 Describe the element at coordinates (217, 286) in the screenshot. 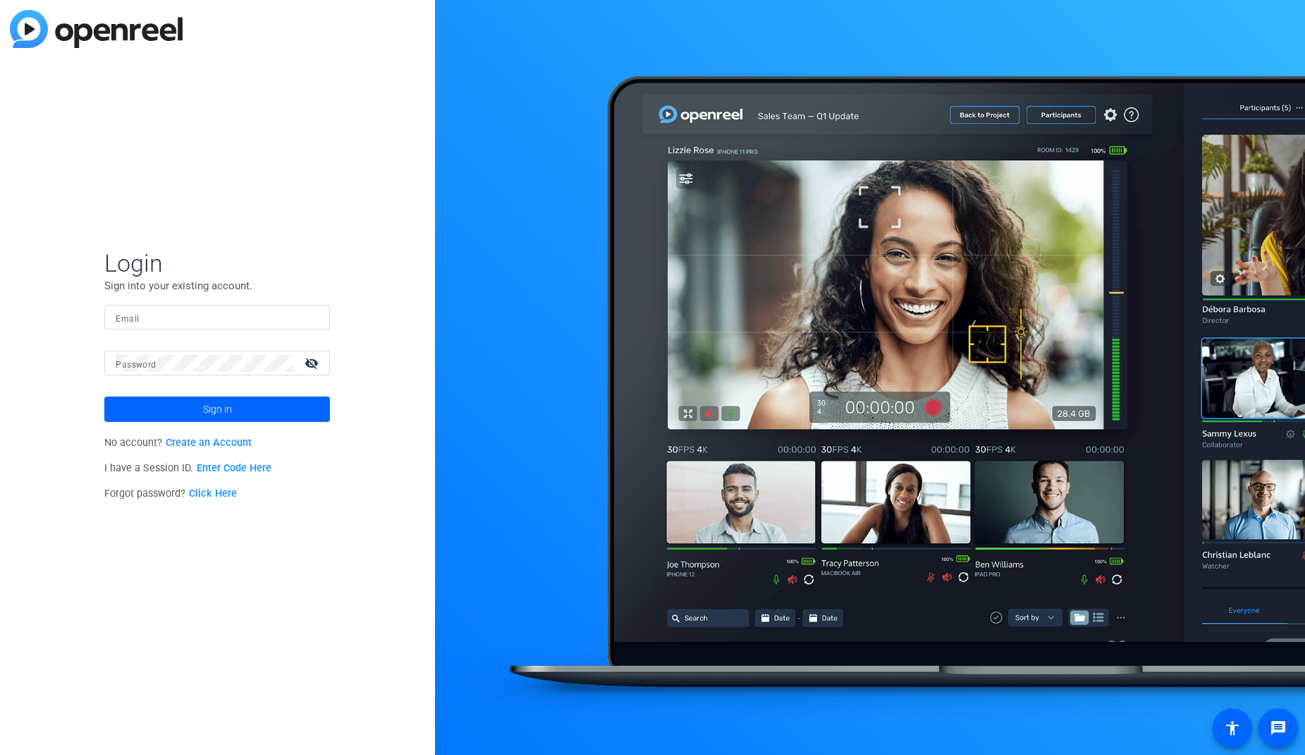

I see `p: Sign into your existing account.` at that location.